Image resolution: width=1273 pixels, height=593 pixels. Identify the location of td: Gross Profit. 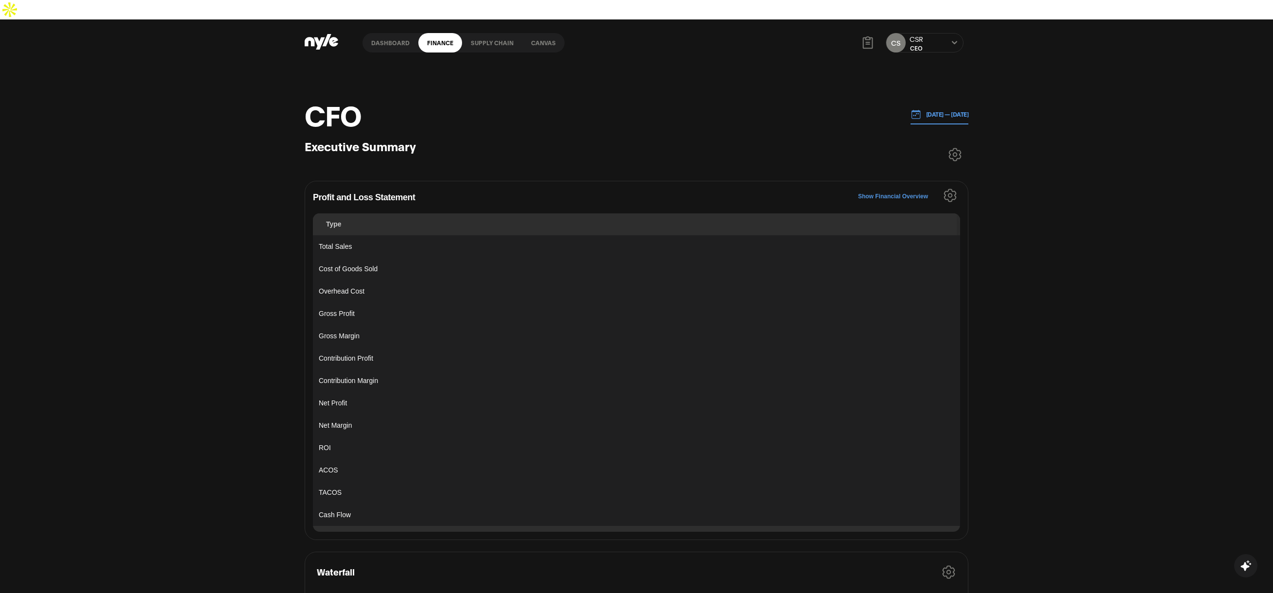
(637, 313).